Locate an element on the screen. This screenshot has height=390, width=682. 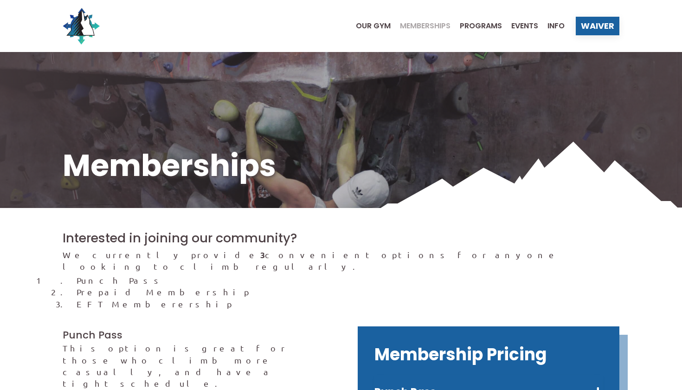
li: Prepaid Membership is located at coordinates (348, 291).